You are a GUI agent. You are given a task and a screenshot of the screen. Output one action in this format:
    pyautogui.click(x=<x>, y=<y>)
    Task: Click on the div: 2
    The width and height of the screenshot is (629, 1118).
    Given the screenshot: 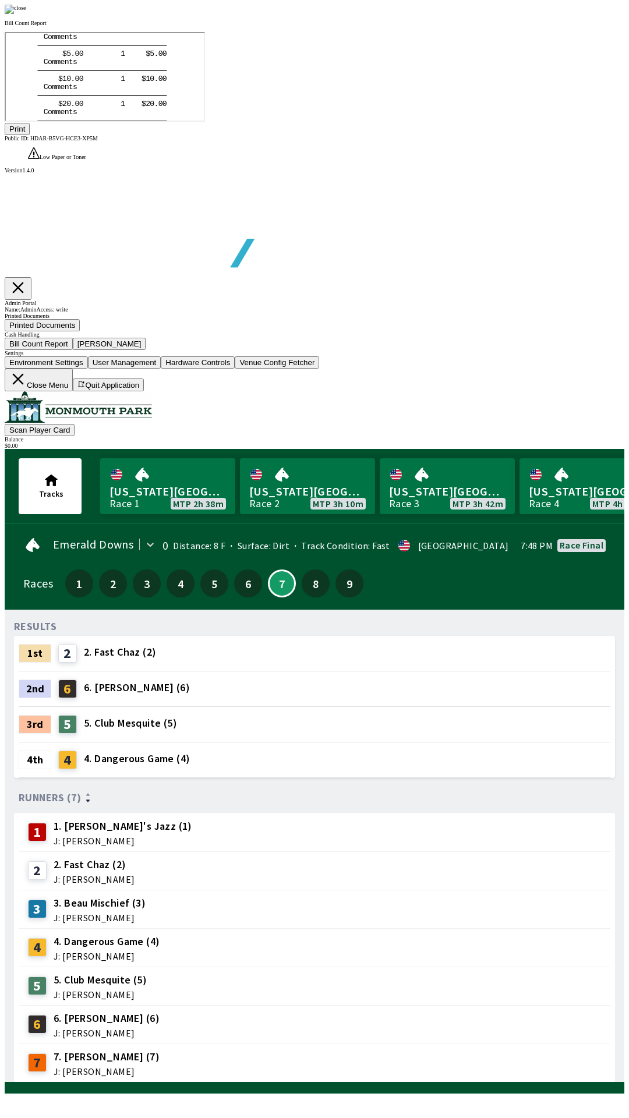 What is the action you would take?
    pyautogui.click(x=37, y=871)
    